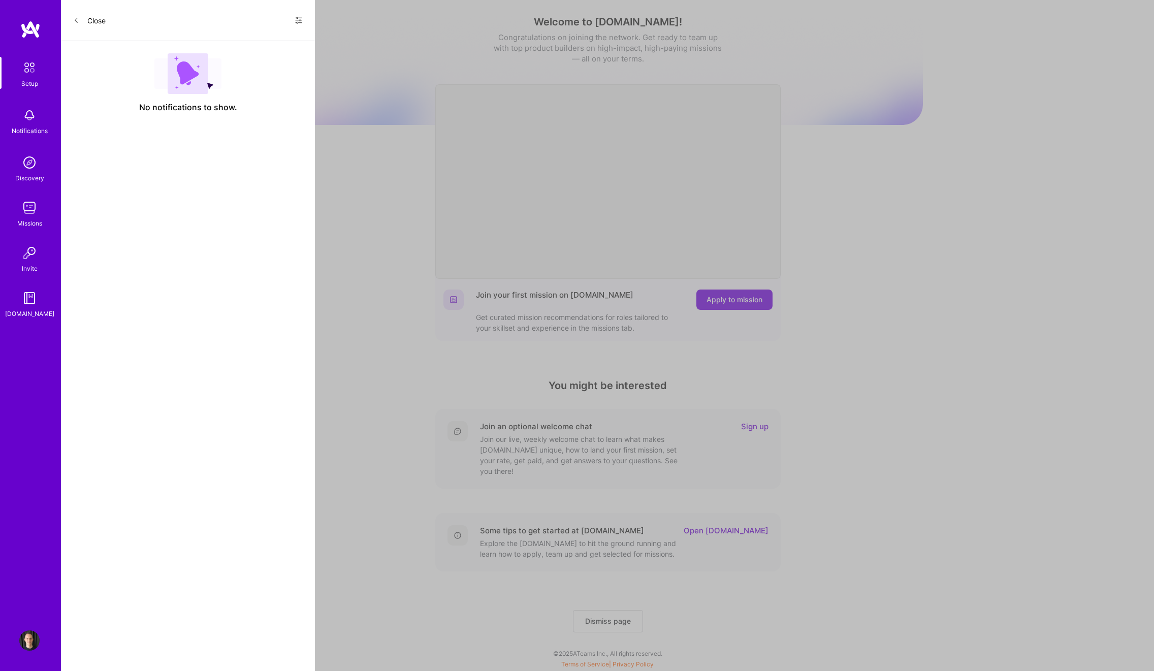  I want to click on img: discovery, so click(29, 163).